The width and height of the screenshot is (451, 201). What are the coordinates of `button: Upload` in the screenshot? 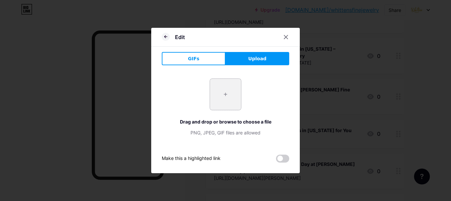 It's located at (257, 58).